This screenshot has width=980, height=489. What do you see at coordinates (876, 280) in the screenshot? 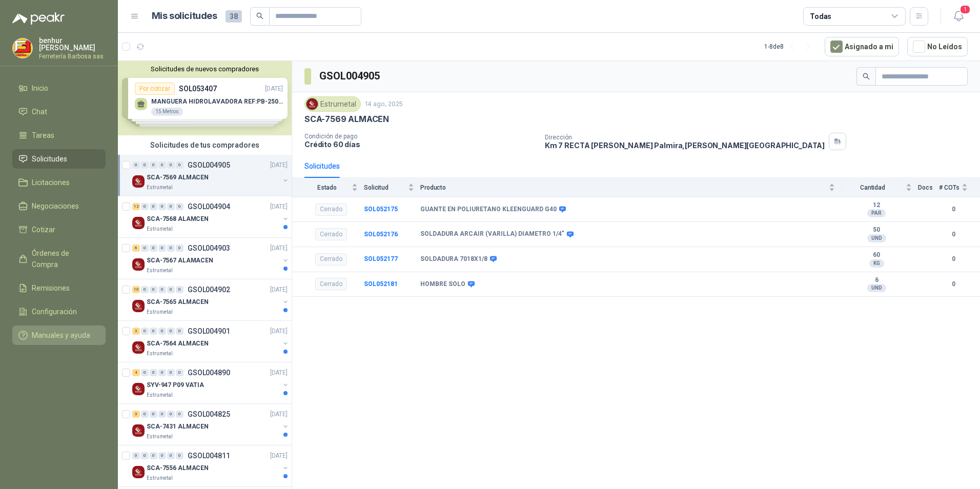
I see `b: 6` at bounding box center [876, 280].